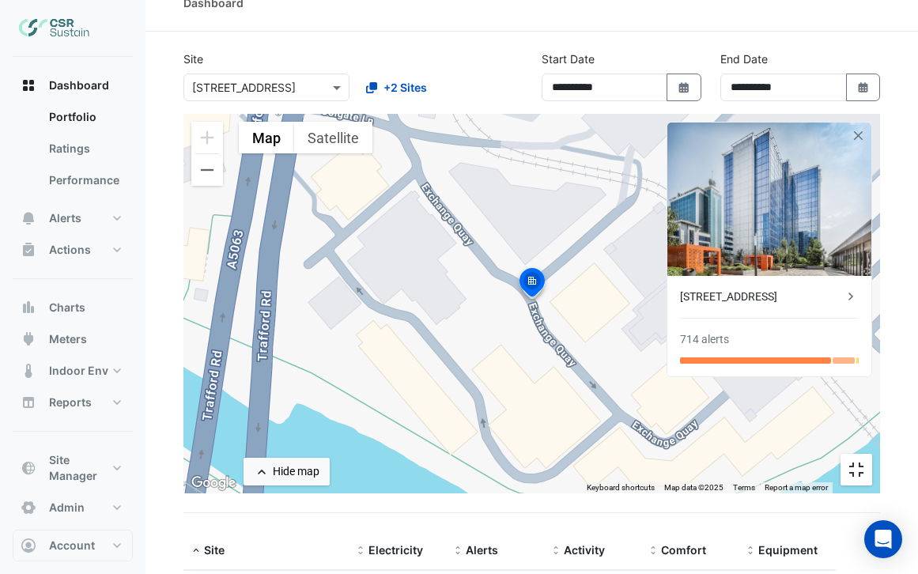 The height and width of the screenshot is (574, 918). What do you see at coordinates (744, 59) in the screenshot?
I see `label: End Date` at bounding box center [744, 59].